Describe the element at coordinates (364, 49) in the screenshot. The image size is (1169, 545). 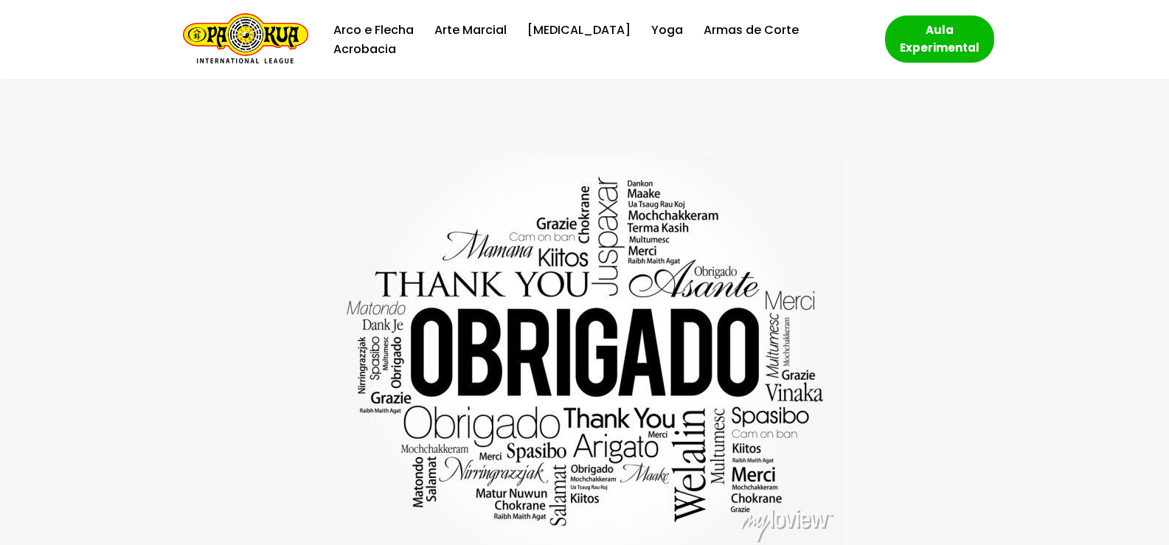
I see `a: Acrobacia` at that location.